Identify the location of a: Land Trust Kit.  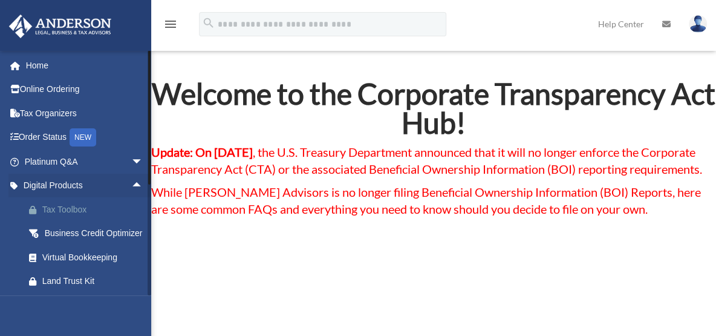
(89, 281).